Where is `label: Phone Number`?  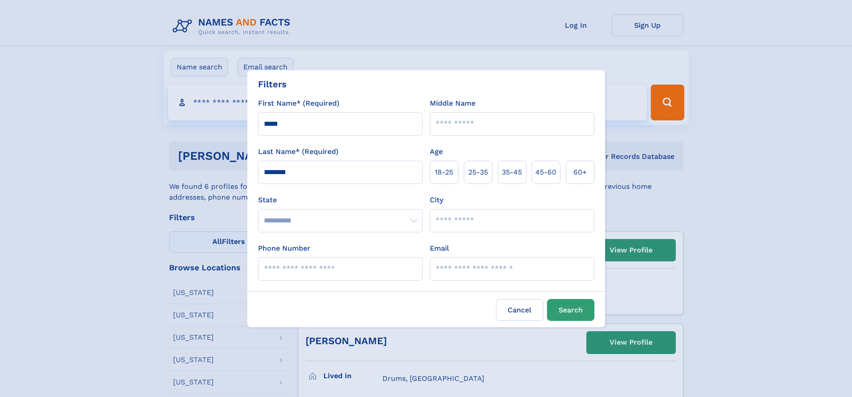 label: Phone Number is located at coordinates (284, 248).